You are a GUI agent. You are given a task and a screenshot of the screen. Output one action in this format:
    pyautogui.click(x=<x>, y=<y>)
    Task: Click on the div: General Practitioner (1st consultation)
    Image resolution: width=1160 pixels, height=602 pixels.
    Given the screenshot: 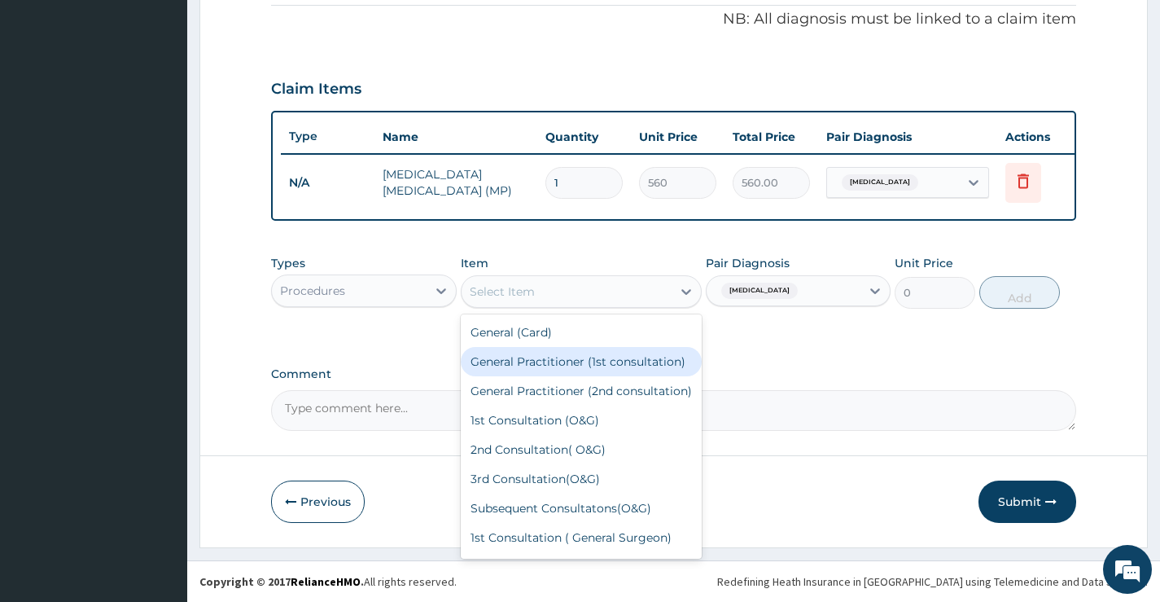 What is the action you would take?
    pyautogui.click(x=581, y=361)
    